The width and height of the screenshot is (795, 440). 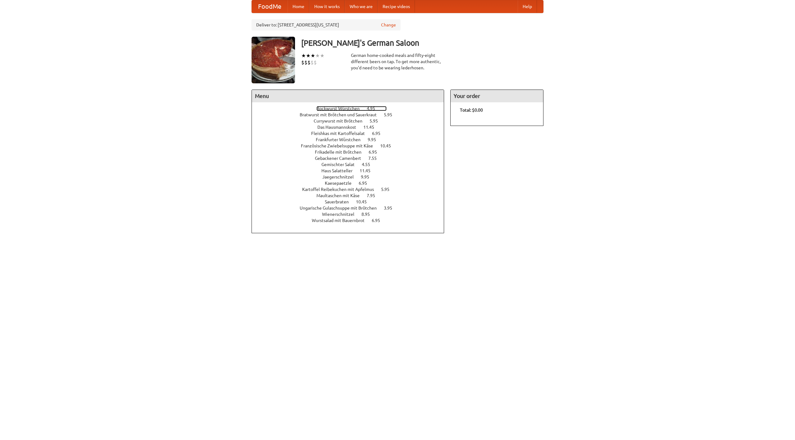 I want to click on b: Total: $0.00, so click(x=472, y=110).